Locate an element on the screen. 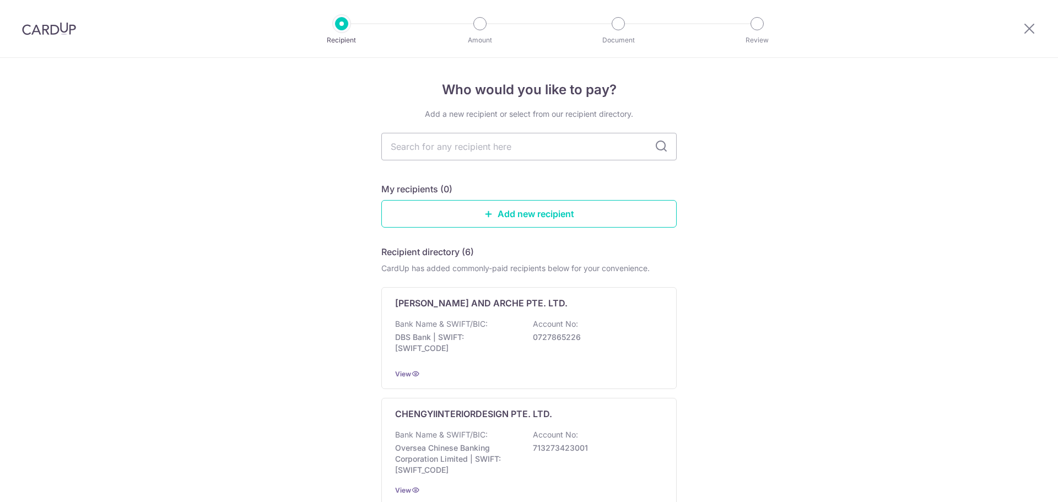  p: Amount is located at coordinates (480, 40).